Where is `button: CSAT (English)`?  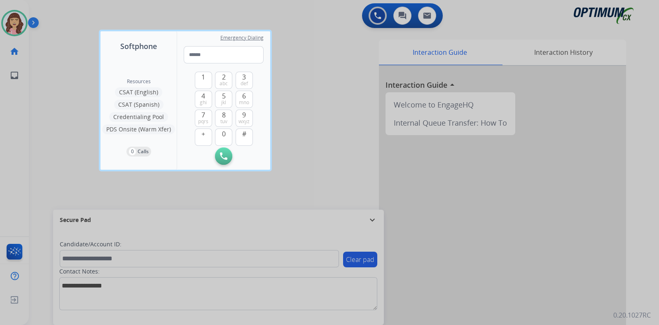
button: CSAT (English) is located at coordinates (138, 92).